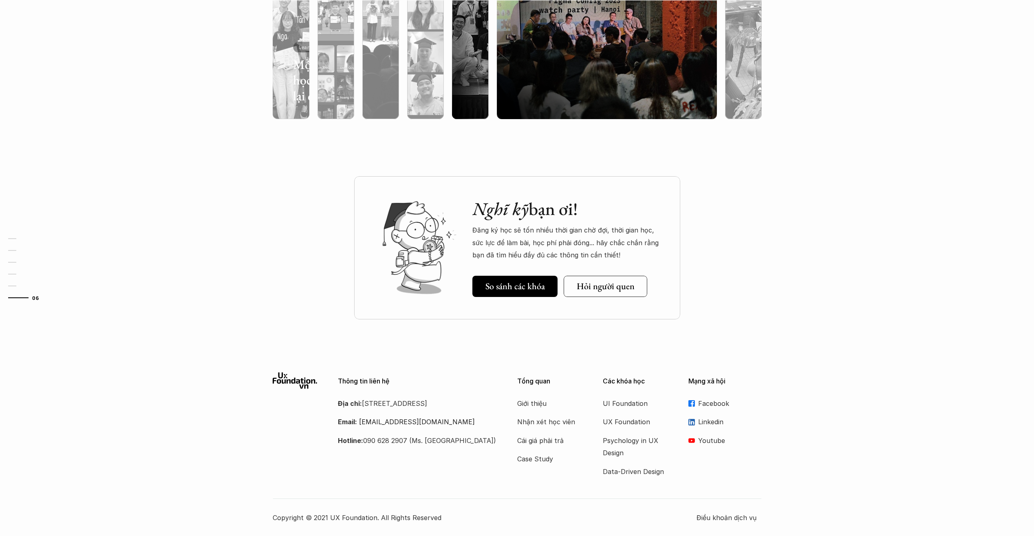 The width and height of the screenshot is (1034, 536). Describe the element at coordinates (351, 440) in the screenshot. I see `strong: Hotline:` at that location.